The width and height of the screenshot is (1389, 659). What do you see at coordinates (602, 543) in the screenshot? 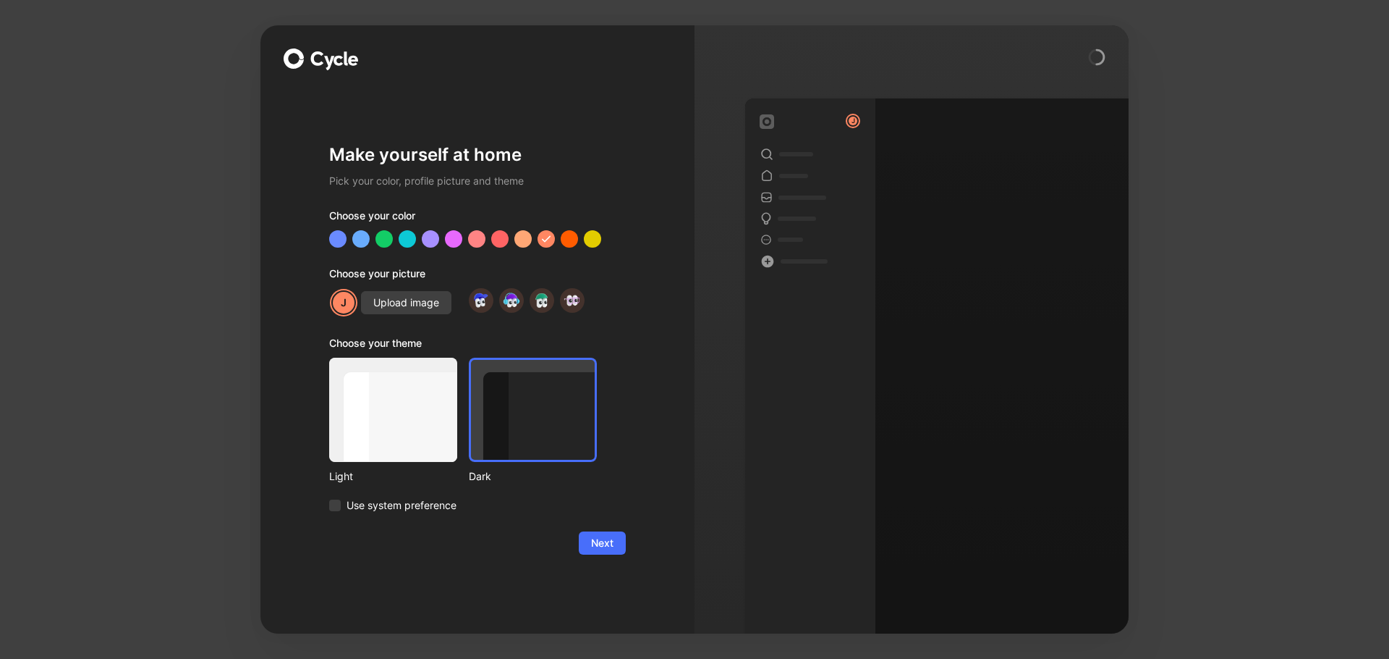
I see `button: Next` at bounding box center [602, 543].